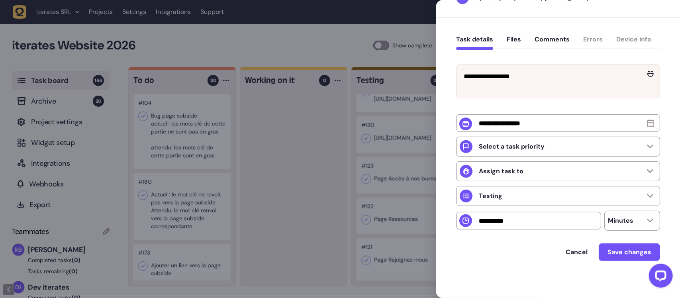 The width and height of the screenshot is (680, 298). I want to click on p: Testing, so click(490, 196).